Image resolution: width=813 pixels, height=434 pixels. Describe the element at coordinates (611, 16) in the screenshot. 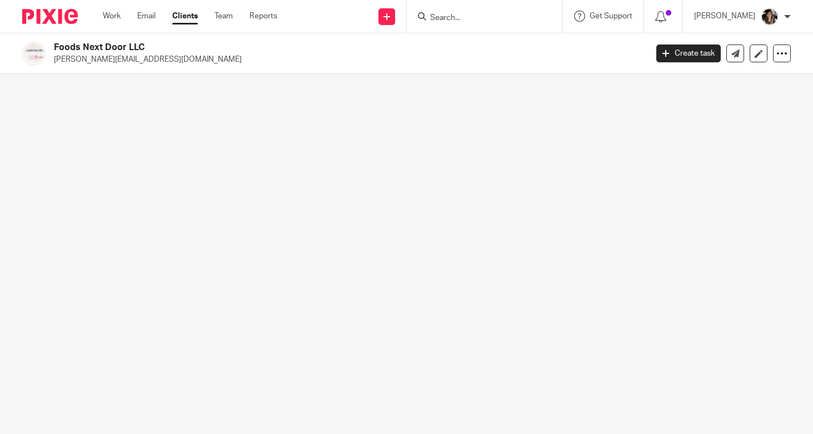

I see `span: Get Support` at that location.